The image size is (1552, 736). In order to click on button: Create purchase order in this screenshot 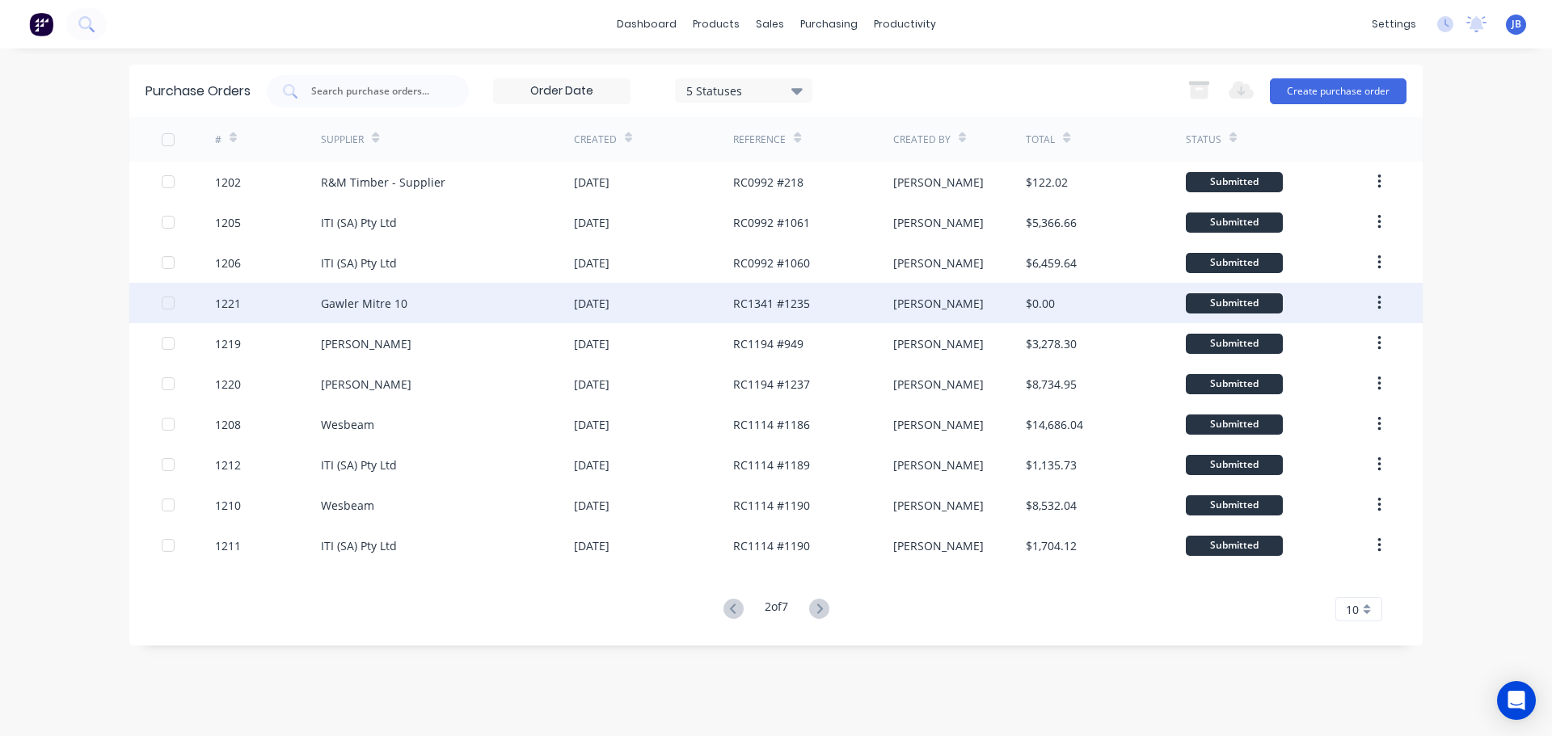, I will do `click(1338, 91)`.